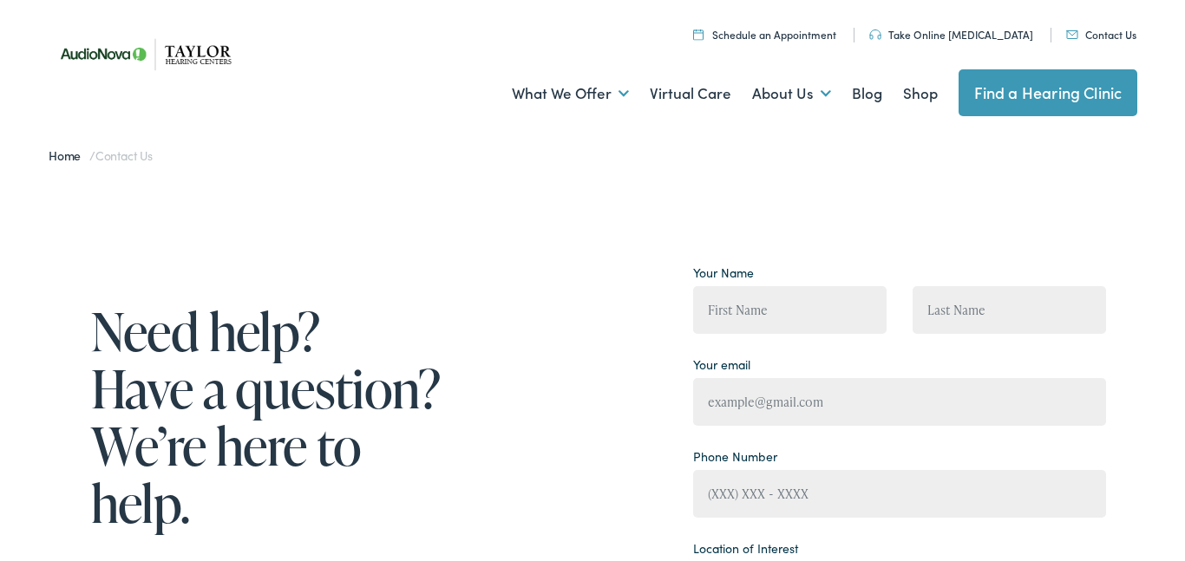 This screenshot has width=1185, height=561. I want to click on a: Find a Hearing Clinic, so click(1048, 93).